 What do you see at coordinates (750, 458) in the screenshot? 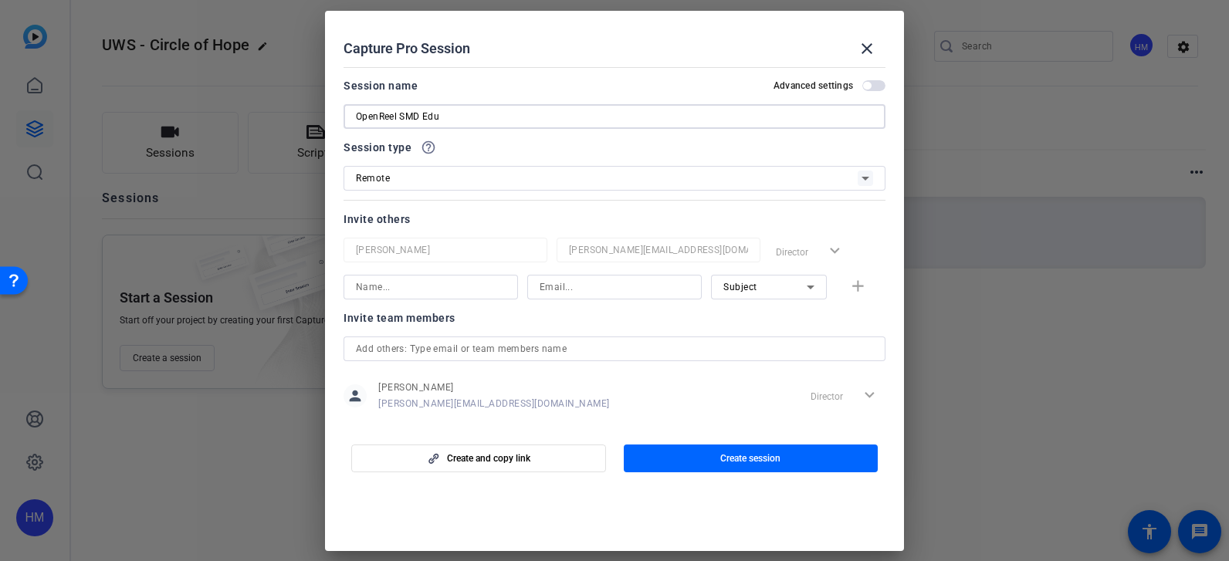
I see `span: Create session` at bounding box center [750, 458].